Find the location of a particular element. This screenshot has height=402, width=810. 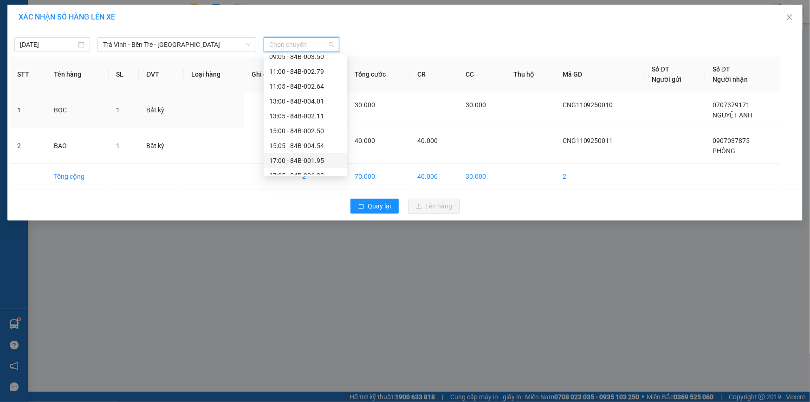

div: 11:05 - 84B-002.64 is located at coordinates (305, 86).